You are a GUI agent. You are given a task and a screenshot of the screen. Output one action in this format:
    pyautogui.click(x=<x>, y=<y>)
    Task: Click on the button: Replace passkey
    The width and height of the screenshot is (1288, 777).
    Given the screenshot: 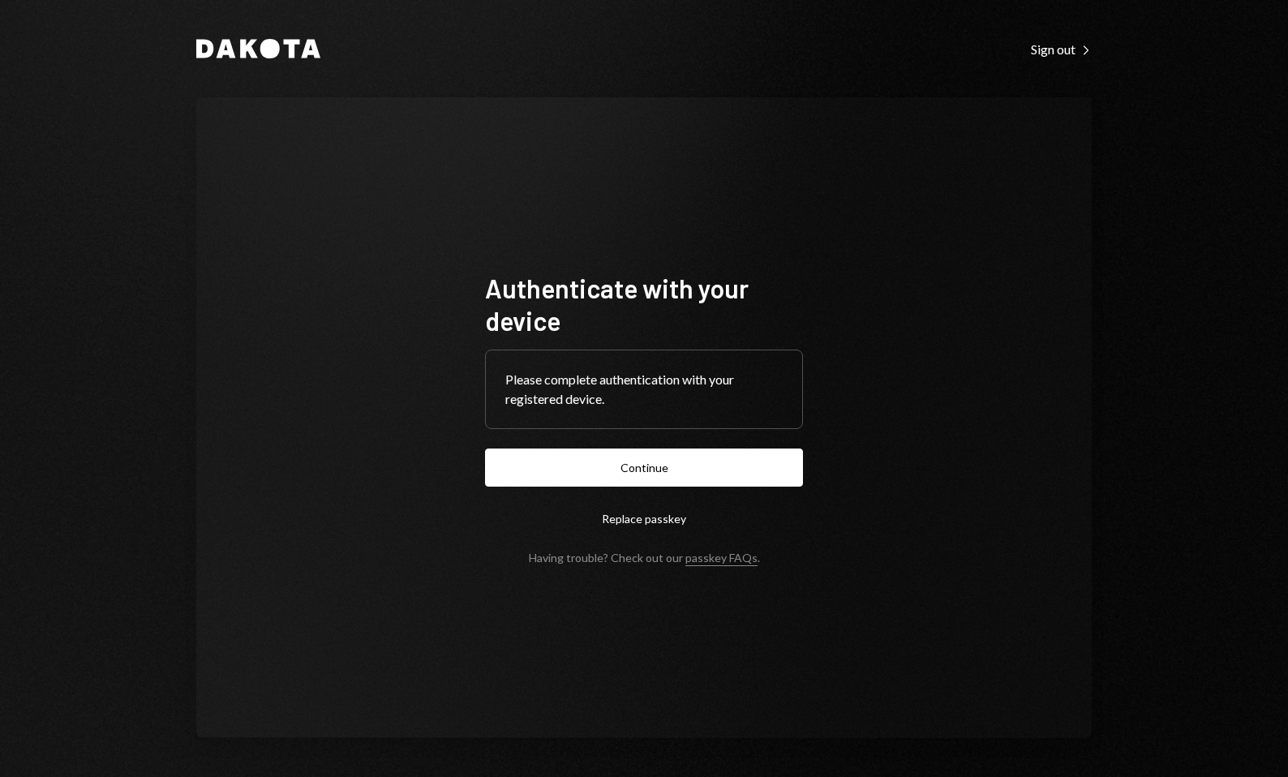 What is the action you would take?
    pyautogui.click(x=644, y=518)
    